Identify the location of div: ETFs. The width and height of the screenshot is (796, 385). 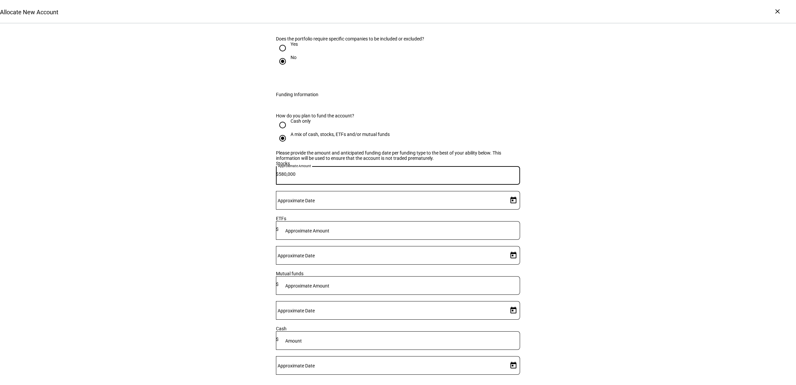
(398, 219).